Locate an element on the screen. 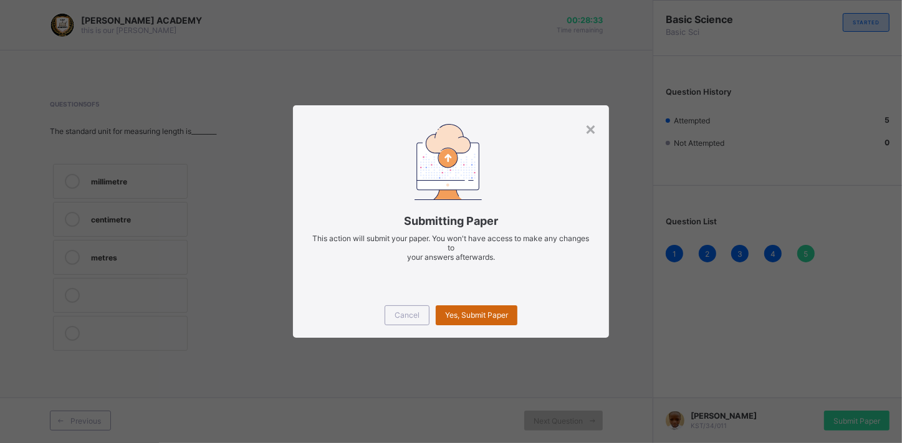 Image resolution: width=902 pixels, height=443 pixels. span: Cancel is located at coordinates (407, 315).